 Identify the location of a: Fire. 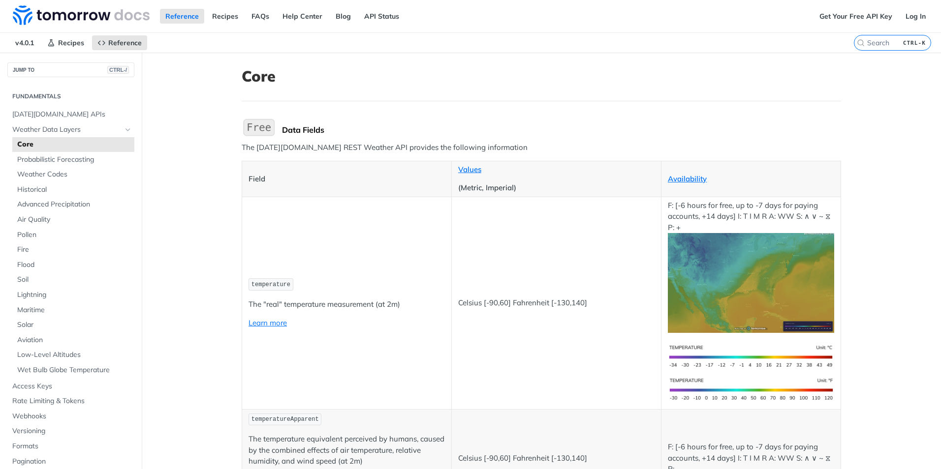
(73, 250).